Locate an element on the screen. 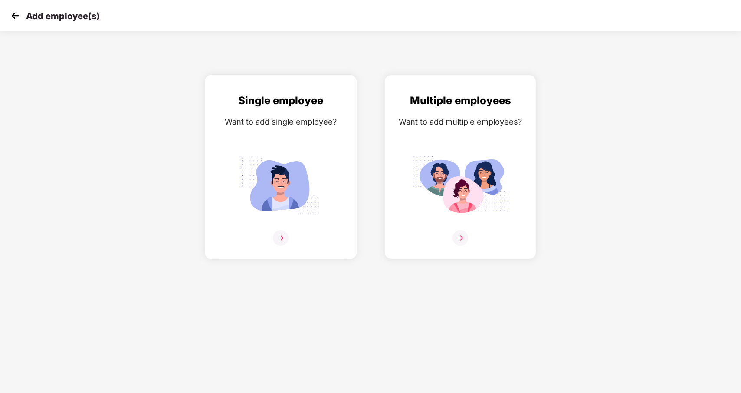 This screenshot has height=393, width=741. img: svg+xml;base64,PHN2ZyB4bWxucz0iaHR0cDovL3d3dy53My5vcmcvMjAwMC9zdmciIHdpZHRoPSIzMCIgaGVpZ2h0PSIzMC... is located at coordinates (15, 16).